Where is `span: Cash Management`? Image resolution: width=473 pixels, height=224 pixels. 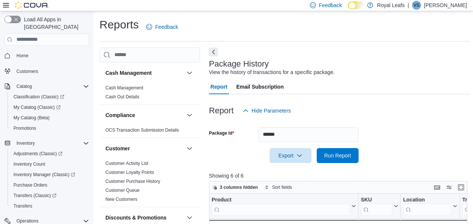
span: Cash Management is located at coordinates (124, 88).